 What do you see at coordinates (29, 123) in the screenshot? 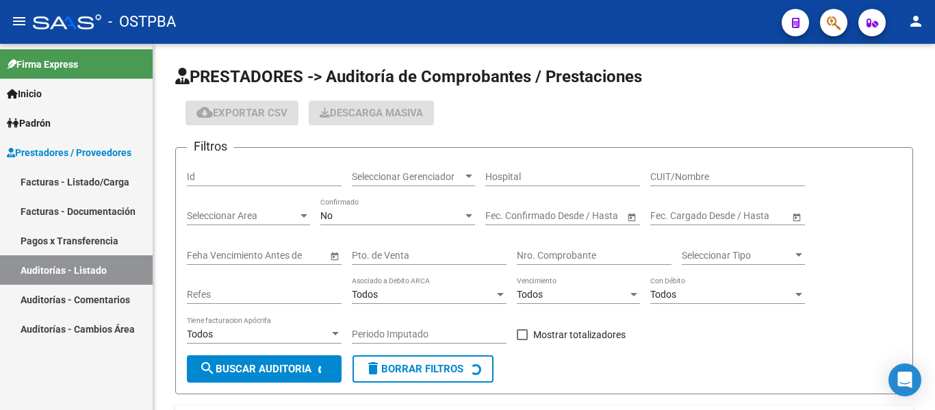
I see `span: Padrón` at bounding box center [29, 123].